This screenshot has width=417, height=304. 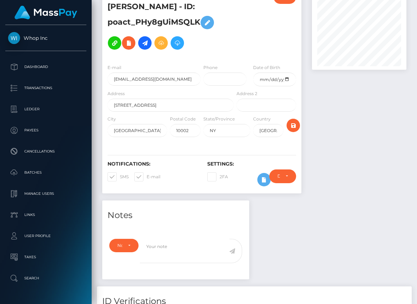 What do you see at coordinates (46, 130) in the screenshot?
I see `p: Payees` at bounding box center [46, 130].